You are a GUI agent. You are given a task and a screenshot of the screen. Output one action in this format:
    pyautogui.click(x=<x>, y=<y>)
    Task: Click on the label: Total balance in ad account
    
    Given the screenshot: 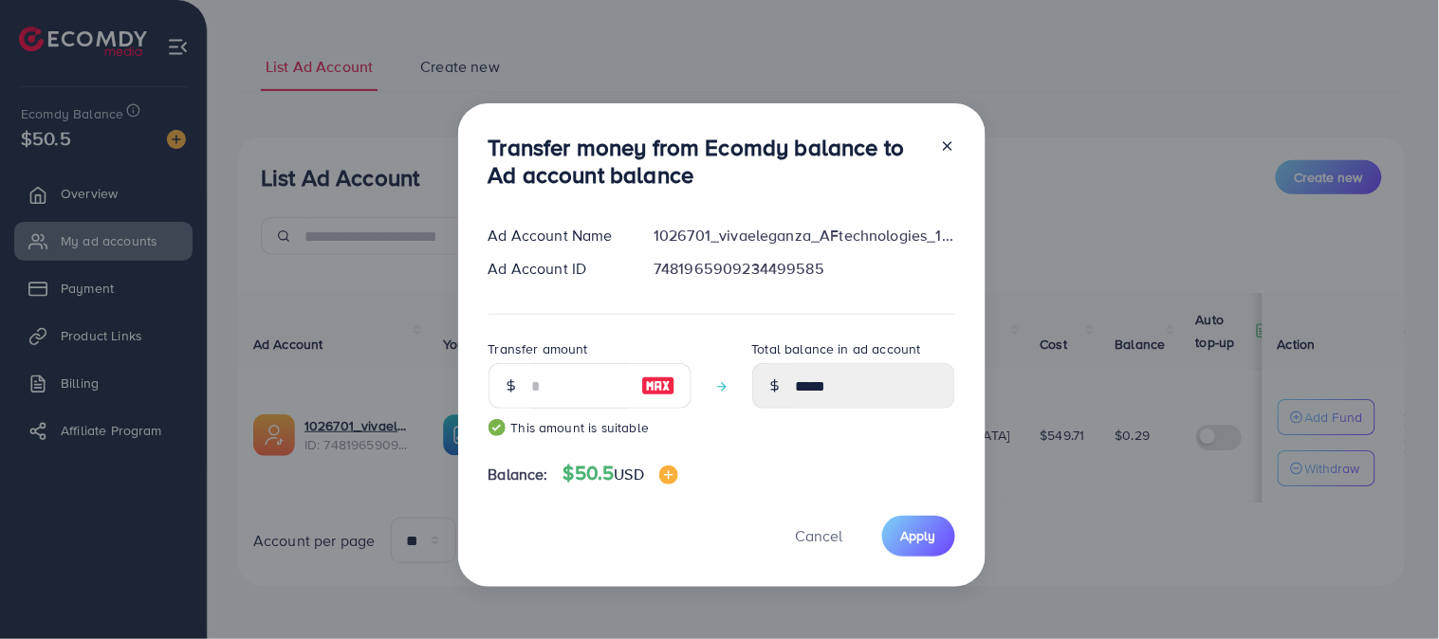 What is the action you would take?
    pyautogui.click(x=837, y=349)
    